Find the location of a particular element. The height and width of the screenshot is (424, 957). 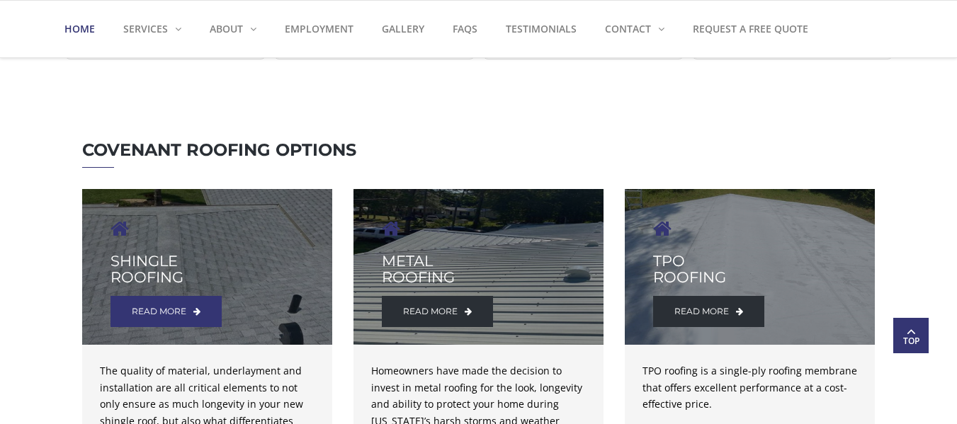

a: Home is located at coordinates (86, 29).